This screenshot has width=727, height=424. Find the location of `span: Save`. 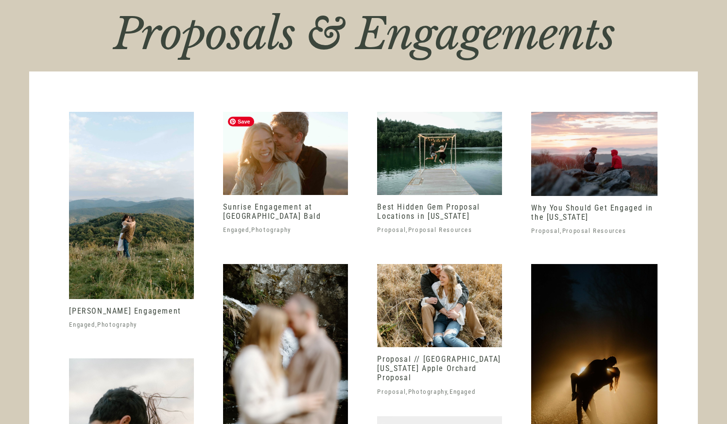

span: Save is located at coordinates (241, 121).